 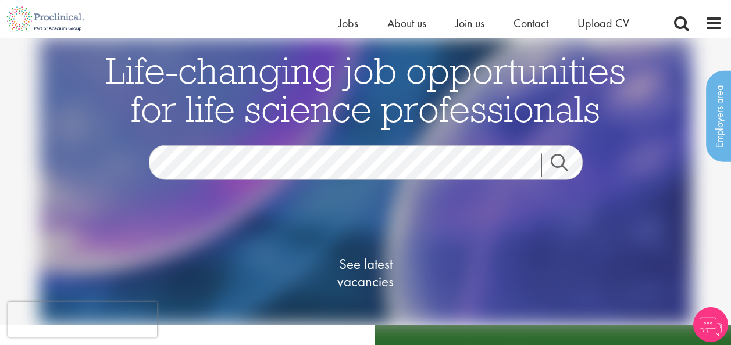 What do you see at coordinates (566, 165) in the screenshot?
I see `a: Job search submit button` at bounding box center [566, 165].